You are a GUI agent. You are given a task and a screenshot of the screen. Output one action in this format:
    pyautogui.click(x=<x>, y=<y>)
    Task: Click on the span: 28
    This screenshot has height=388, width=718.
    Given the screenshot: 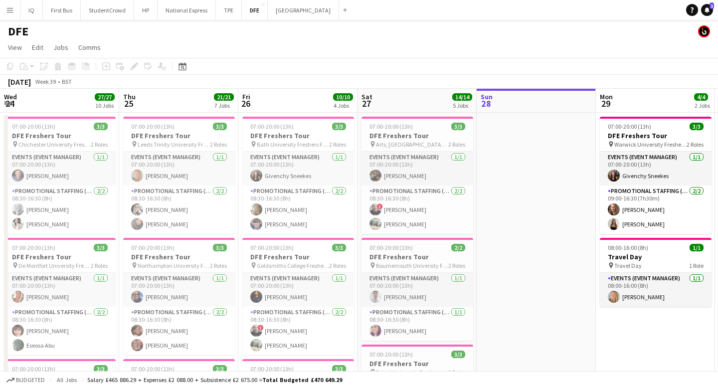 What is the action you would take?
    pyautogui.click(x=486, y=103)
    